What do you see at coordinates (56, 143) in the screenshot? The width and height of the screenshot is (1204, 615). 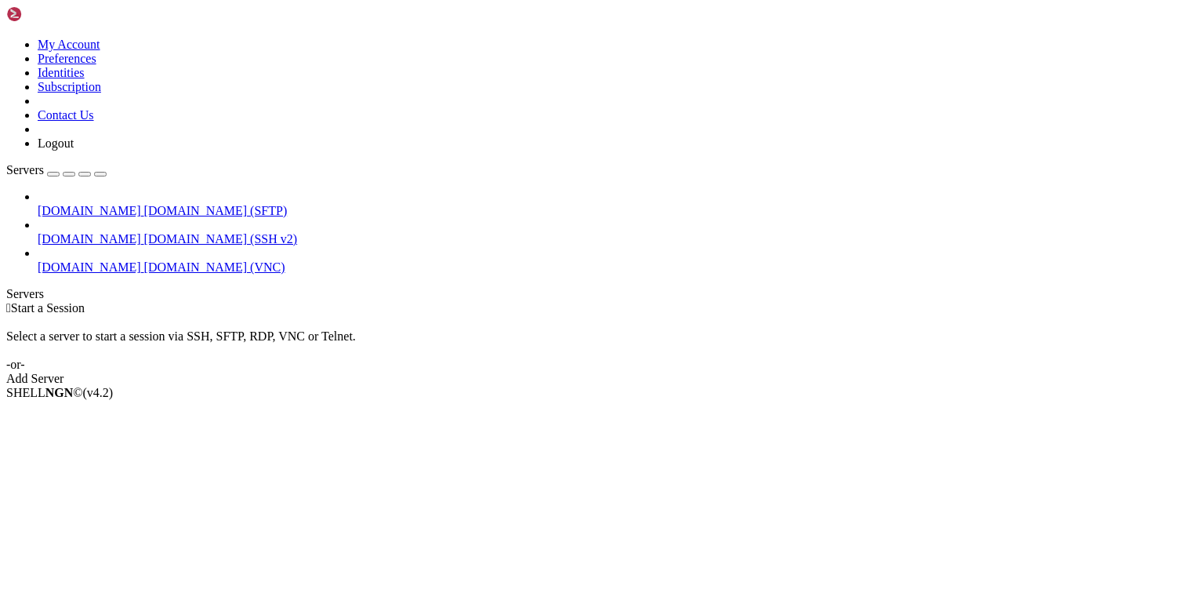 I see `a: Logout` at bounding box center [56, 143].